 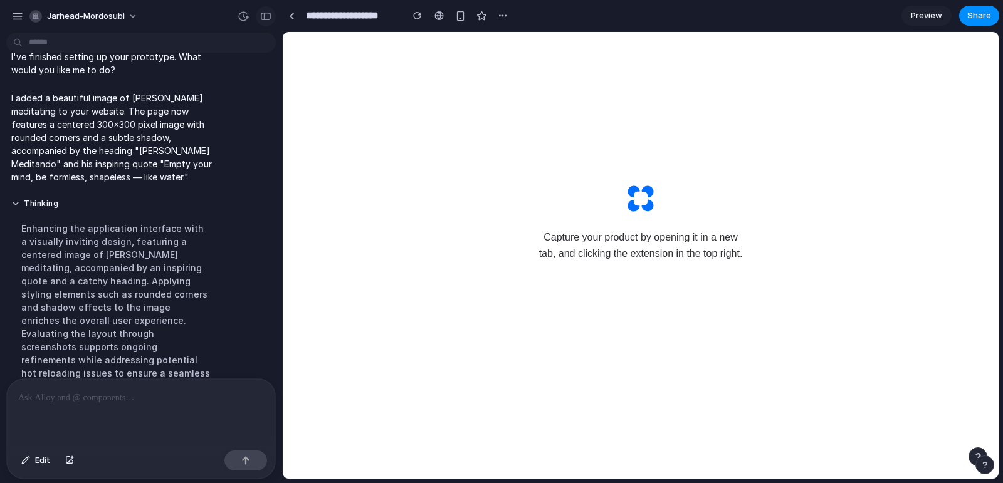 What do you see at coordinates (927, 16) in the screenshot?
I see `span: Preview` at bounding box center [927, 16].